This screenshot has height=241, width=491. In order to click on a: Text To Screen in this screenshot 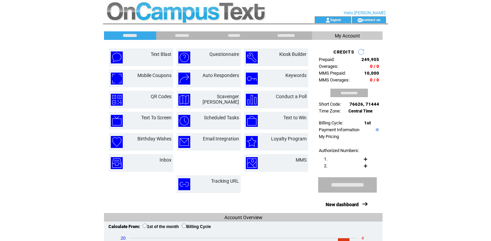, I will do `click(156, 118)`.